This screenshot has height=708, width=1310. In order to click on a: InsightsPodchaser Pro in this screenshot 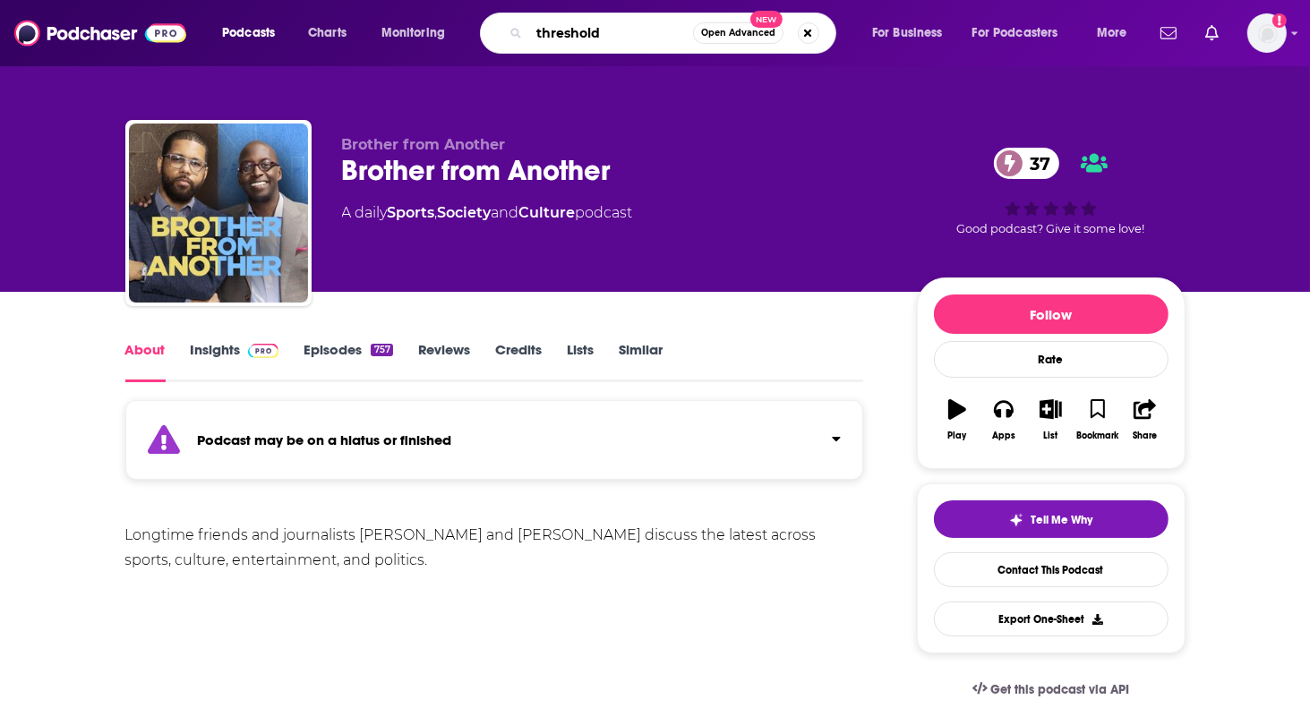, I will do `click(235, 362)`.